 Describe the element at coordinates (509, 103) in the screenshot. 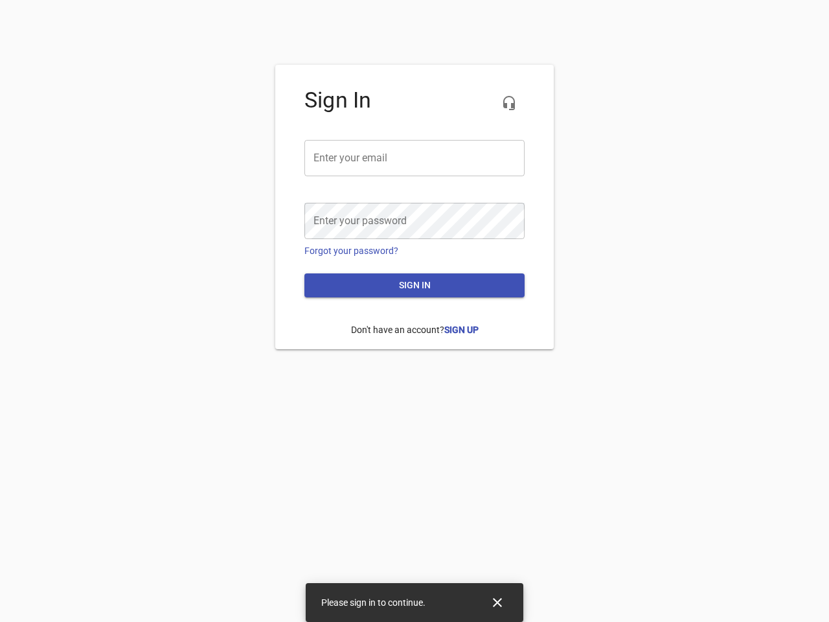

I see `button: Live Chat` at that location.